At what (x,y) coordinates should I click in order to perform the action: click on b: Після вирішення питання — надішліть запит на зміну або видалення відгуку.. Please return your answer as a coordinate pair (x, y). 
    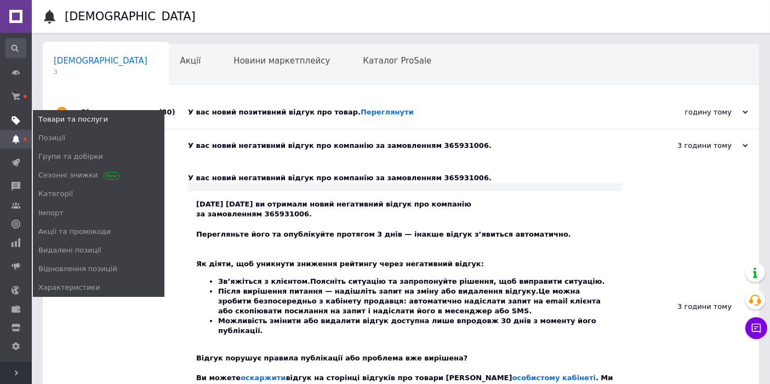
    Looking at the image, I should click on (378, 291).